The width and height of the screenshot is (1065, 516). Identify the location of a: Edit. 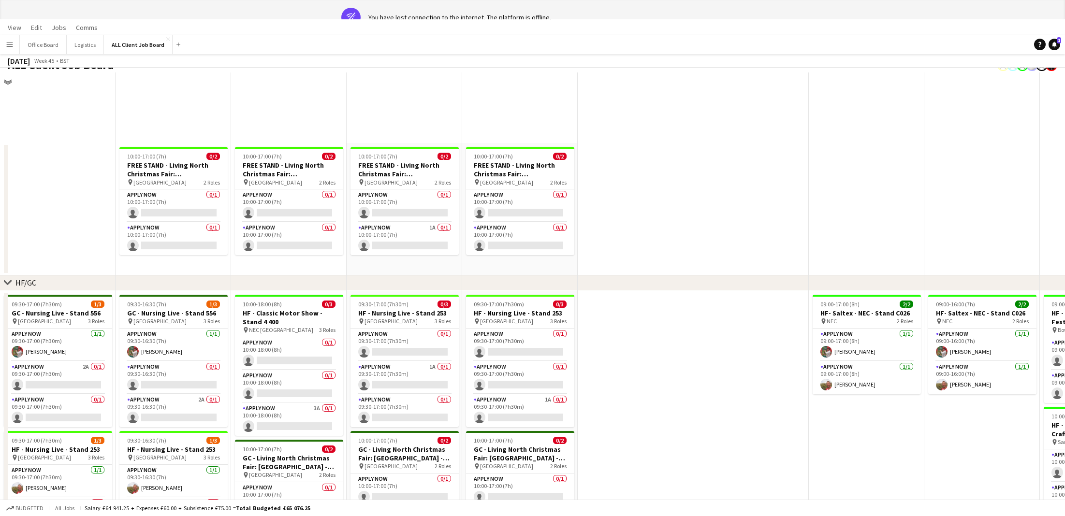
(36, 28).